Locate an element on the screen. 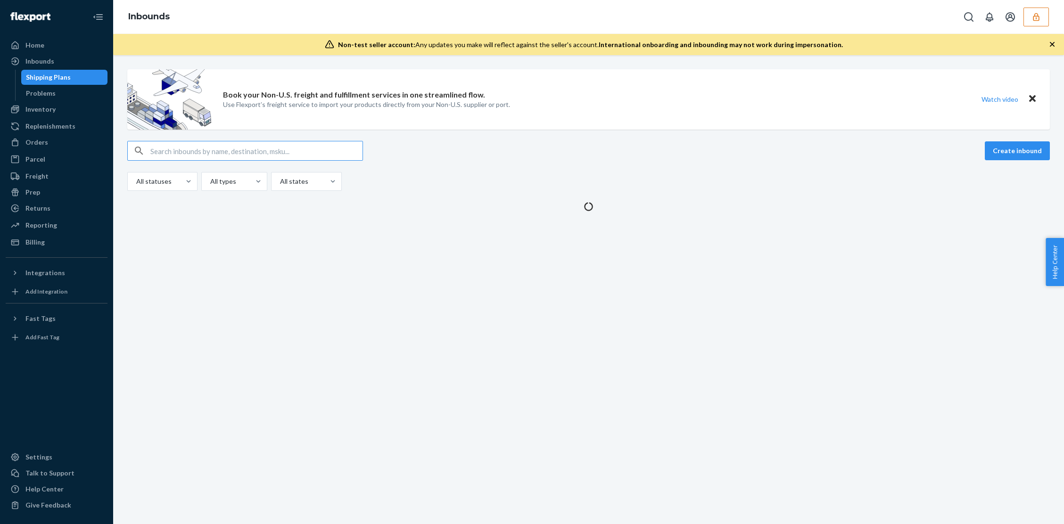  div: Shipping Plans is located at coordinates (48, 77).